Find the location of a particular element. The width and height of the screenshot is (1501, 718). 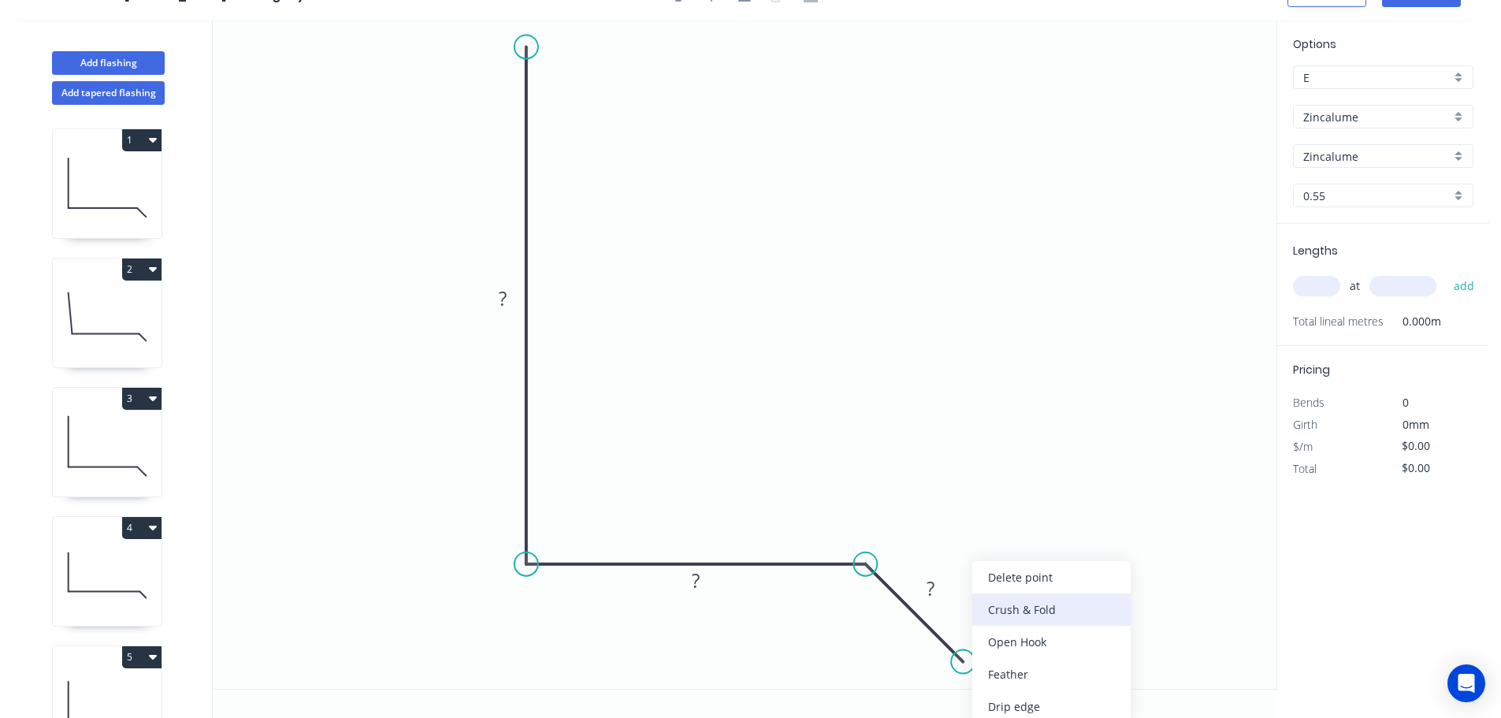

input: Price level is located at coordinates (1376, 77).